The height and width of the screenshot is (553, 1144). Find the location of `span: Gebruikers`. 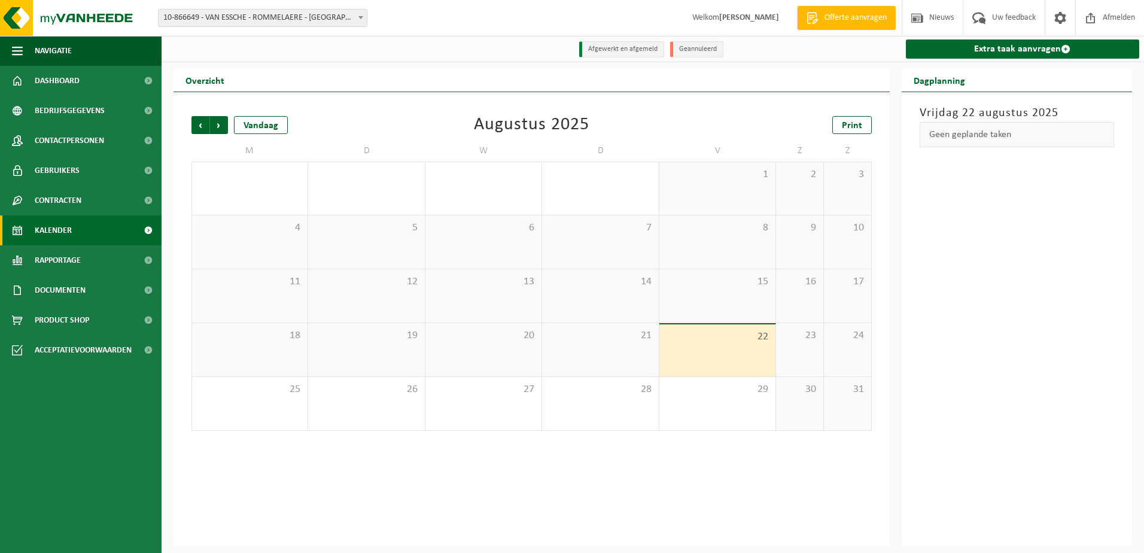

span: Gebruikers is located at coordinates (57, 171).